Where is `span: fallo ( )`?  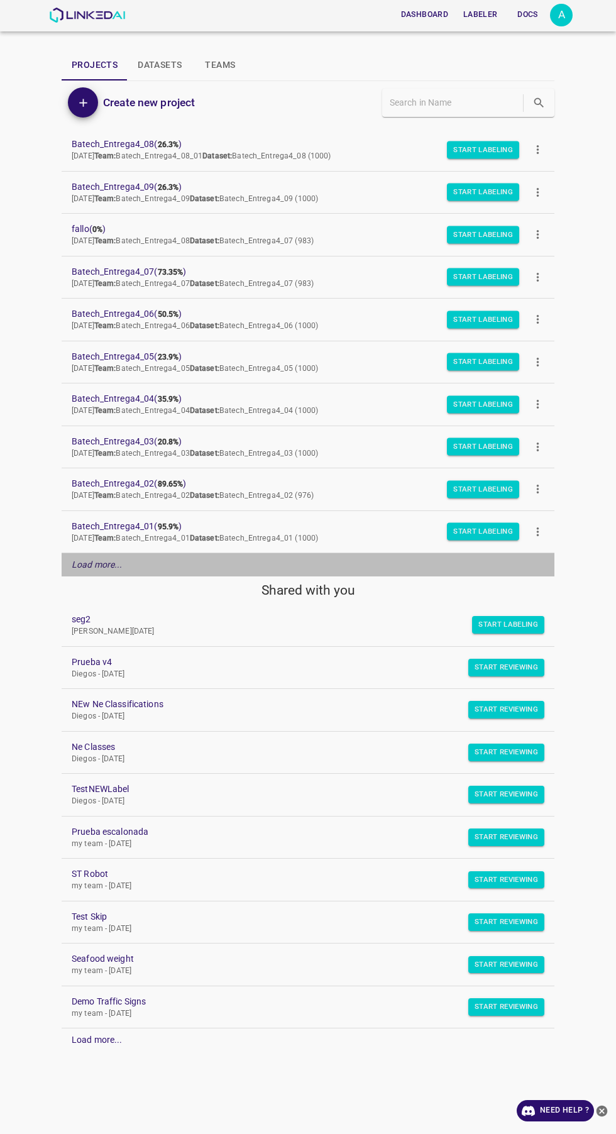 span: fallo ( ) is located at coordinates (298, 229).